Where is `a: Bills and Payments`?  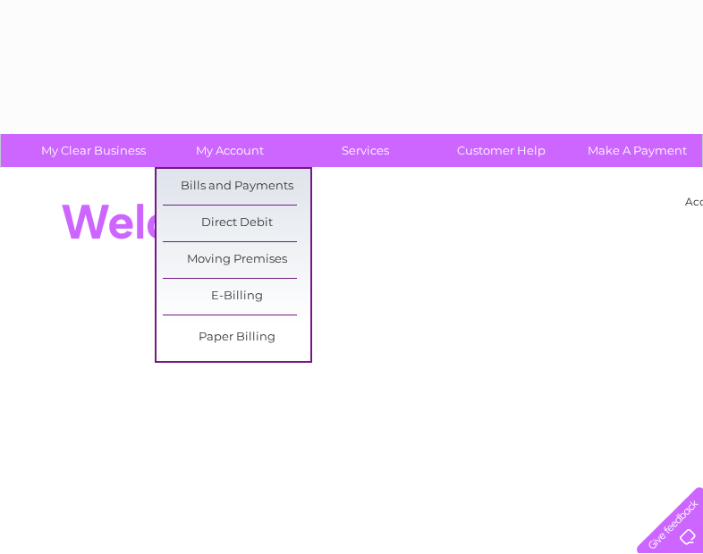
a: Bills and Payments is located at coordinates (236, 187).